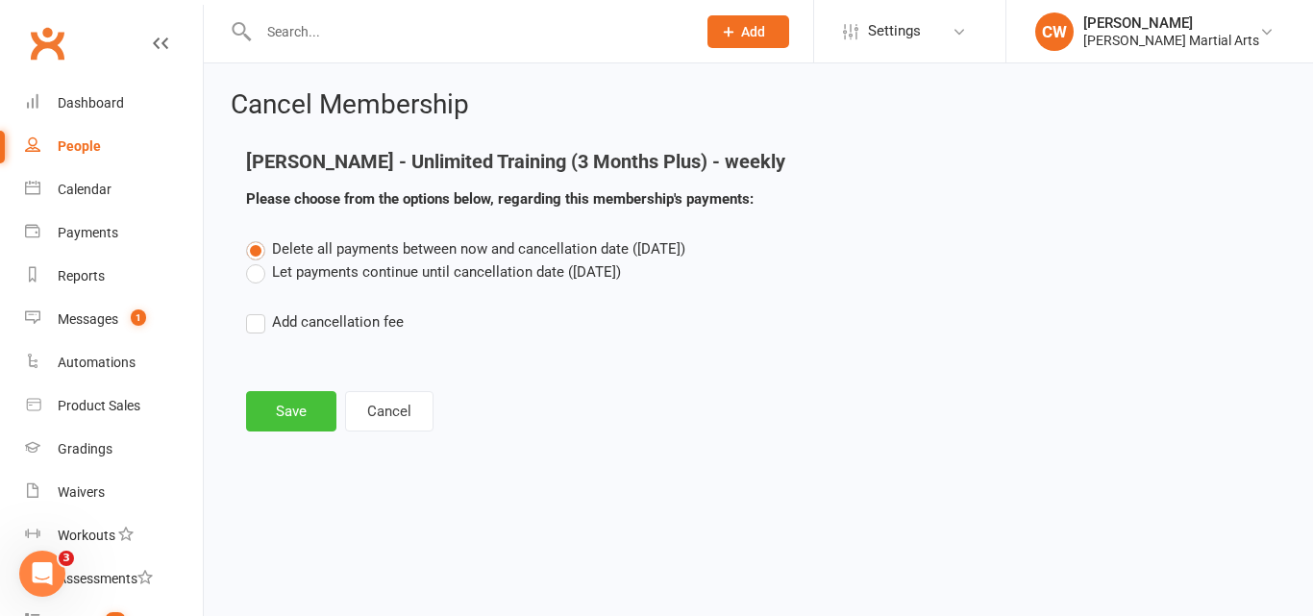 This screenshot has height=616, width=1313. What do you see at coordinates (389, 411) in the screenshot?
I see `button: Cancel` at bounding box center [389, 411].